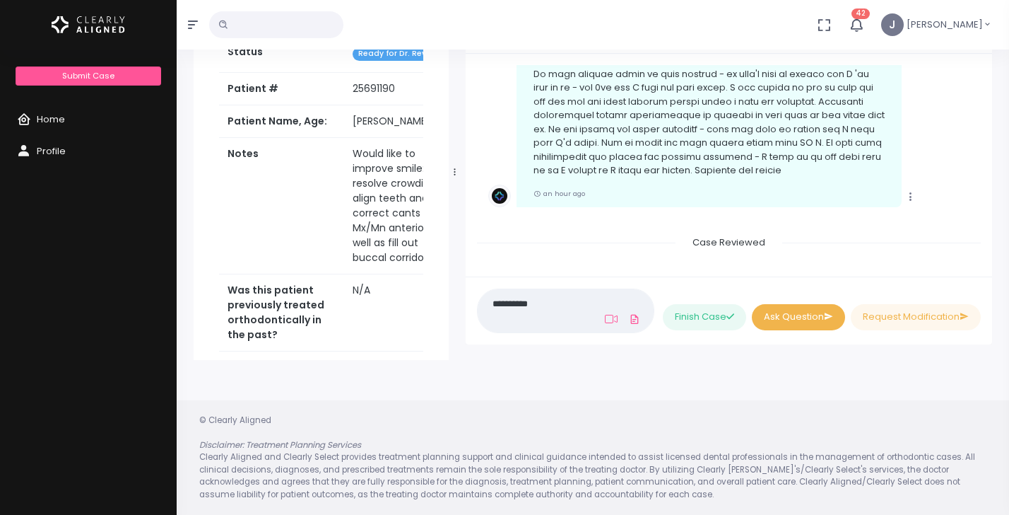 The width and height of the screenshot is (1009, 515). I want to click on a: Add Files, so click(635, 319).